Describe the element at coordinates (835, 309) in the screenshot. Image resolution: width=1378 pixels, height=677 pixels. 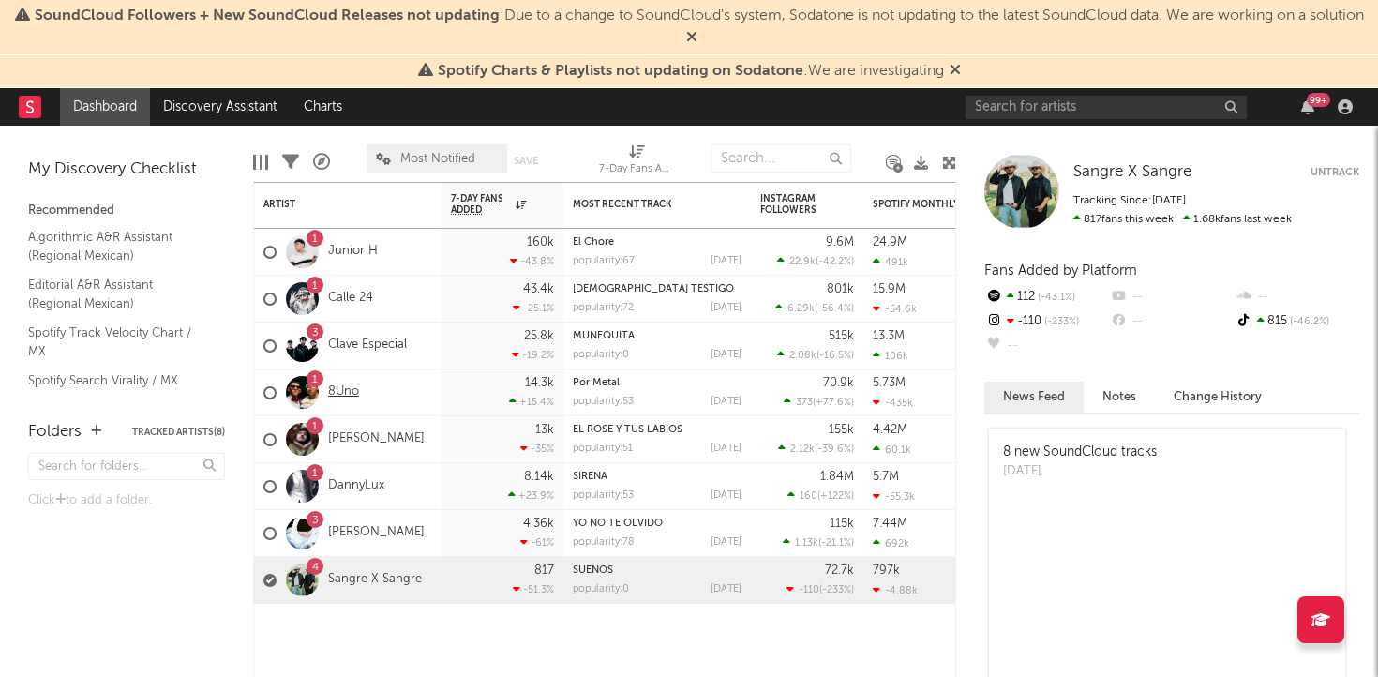
I see `span: -56.4 %` at that location.